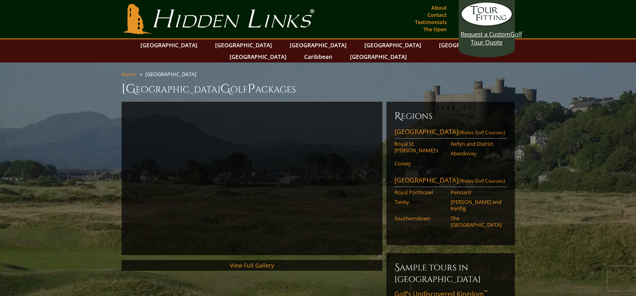  Describe the element at coordinates (419, 219) in the screenshot. I see `a: Southerndown` at that location.